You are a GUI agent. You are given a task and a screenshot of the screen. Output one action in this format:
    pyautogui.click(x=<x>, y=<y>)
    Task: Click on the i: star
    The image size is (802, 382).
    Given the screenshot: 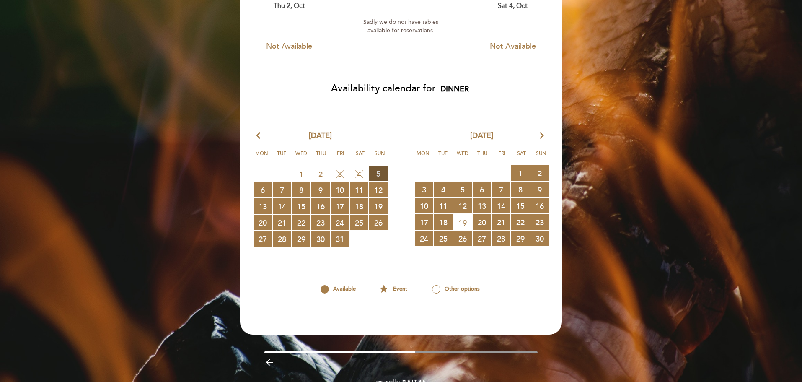 What is the action you would take?
    pyautogui.click(x=384, y=289)
    